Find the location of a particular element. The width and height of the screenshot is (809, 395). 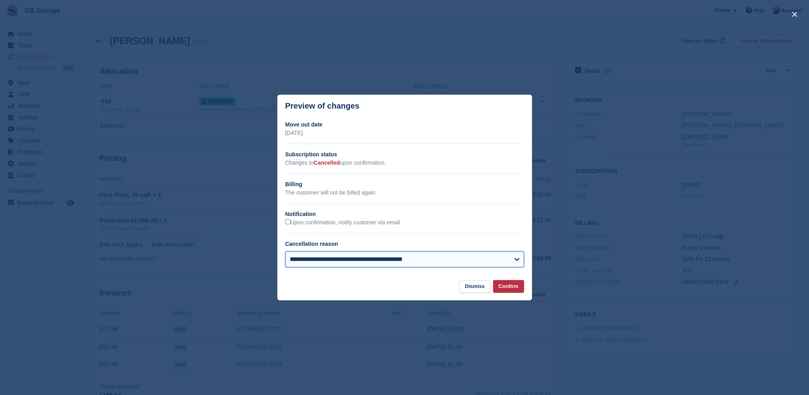

h2: Notification is located at coordinates (405, 214).